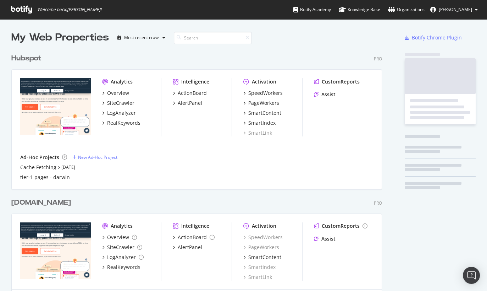 This screenshot has height=291, width=487. Describe the element at coordinates (55, 250) in the screenshot. I see `img: hubspot-bulkdataexport.com` at that location.